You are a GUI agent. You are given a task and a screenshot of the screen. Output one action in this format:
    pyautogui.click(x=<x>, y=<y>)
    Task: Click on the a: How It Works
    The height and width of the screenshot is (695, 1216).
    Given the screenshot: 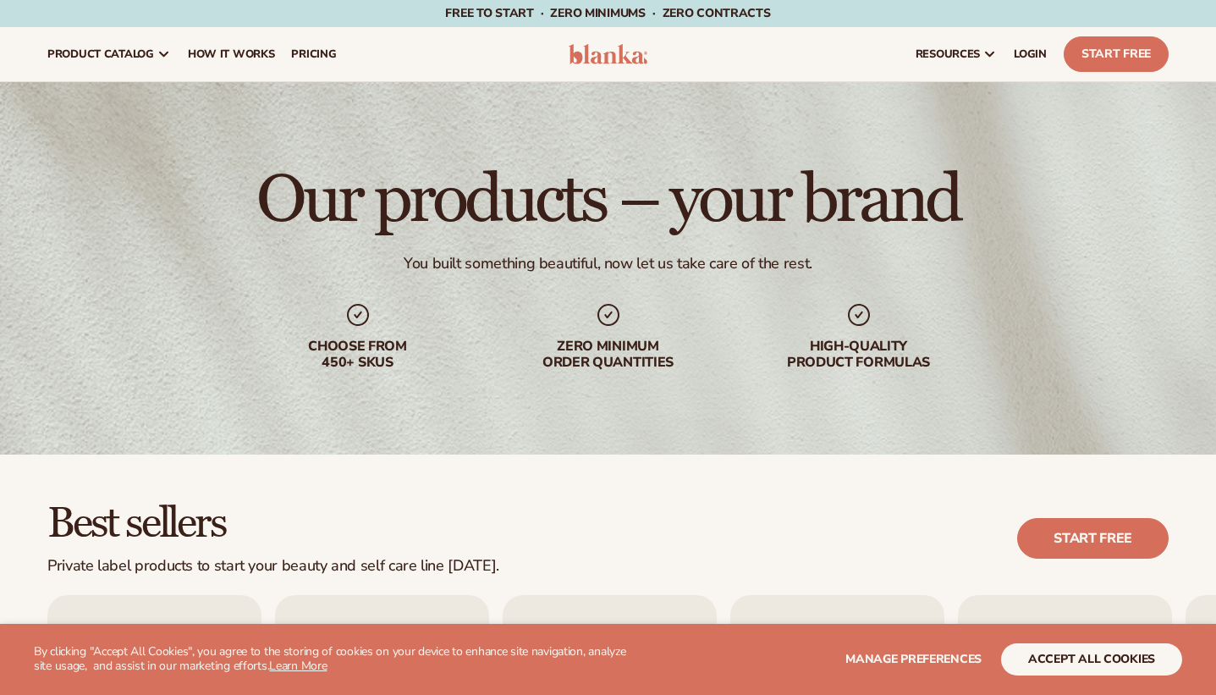 What is the action you would take?
    pyautogui.click(x=231, y=54)
    